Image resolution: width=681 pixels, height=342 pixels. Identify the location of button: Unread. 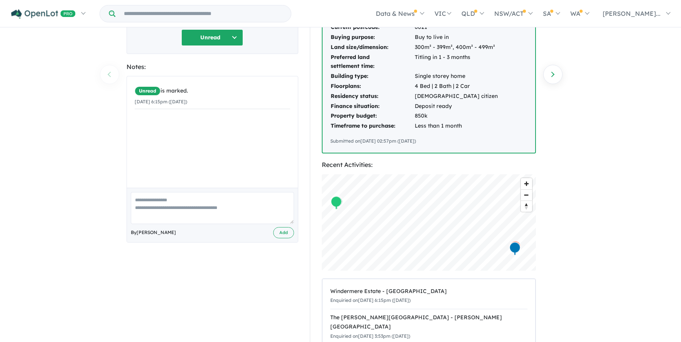
(212, 37).